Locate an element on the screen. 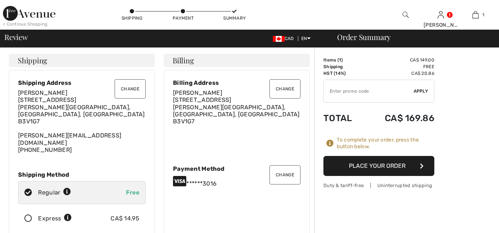 The image size is (499, 233). span: Billing is located at coordinates (183, 60).